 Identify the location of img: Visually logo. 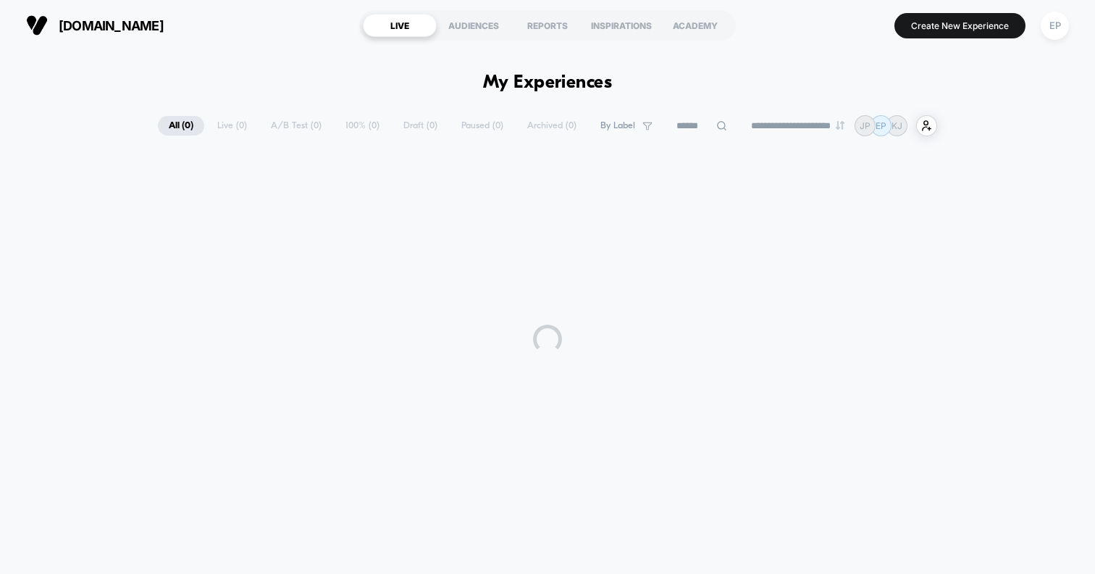
(37, 25).